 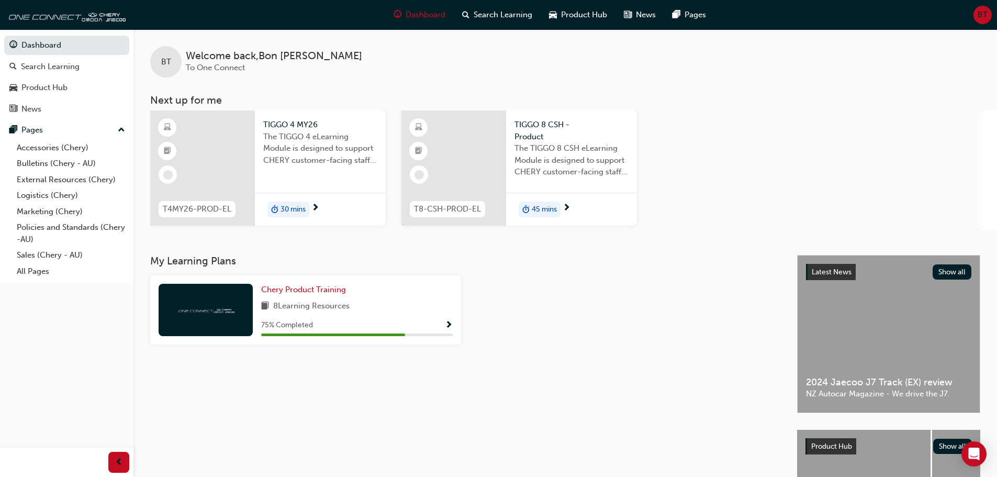 What do you see at coordinates (119, 462) in the screenshot?
I see `span: prev-icon` at bounding box center [119, 462].